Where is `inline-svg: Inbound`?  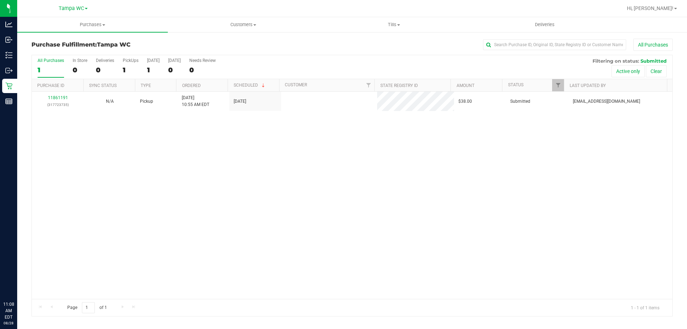
inline-svg: Inbound is located at coordinates (9, 40).